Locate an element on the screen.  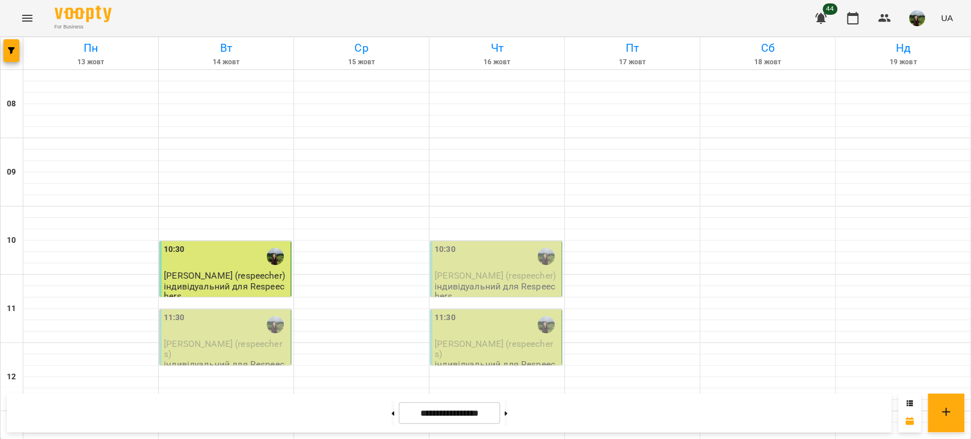
h6: Нд is located at coordinates (903, 48).